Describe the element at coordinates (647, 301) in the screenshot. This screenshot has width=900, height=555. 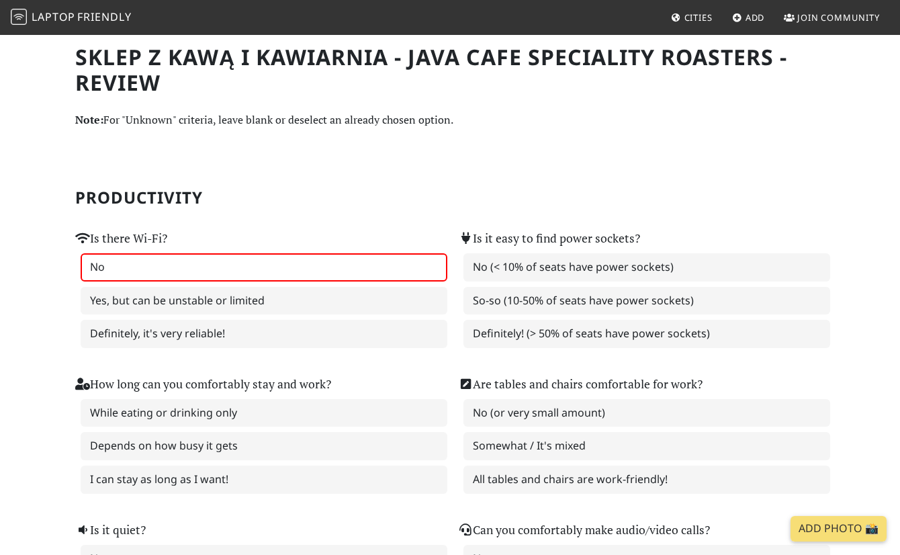
I see `label: So-so (10-50% of seats have power sockets)` at that location.